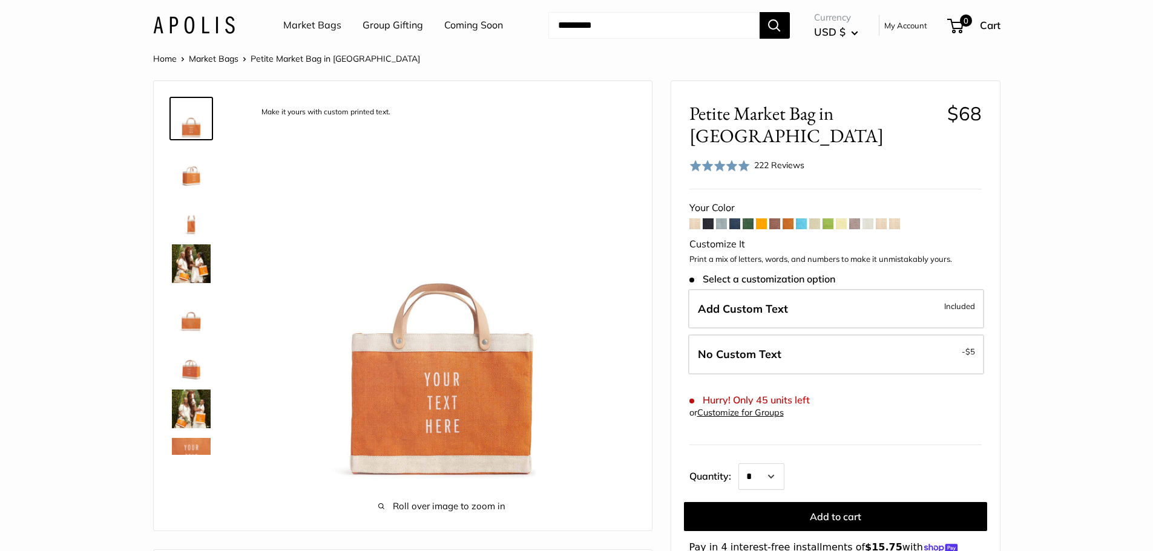  What do you see at coordinates (959, 306) in the screenshot?
I see `span: Included` at bounding box center [959, 306].